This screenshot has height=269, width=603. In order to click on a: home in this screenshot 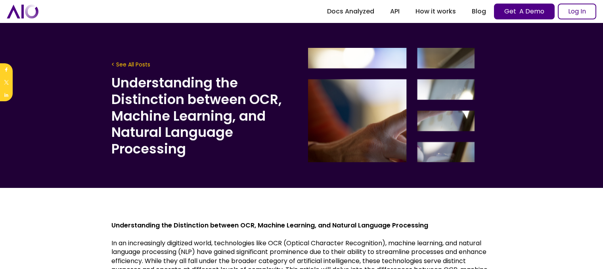, I will do `click(23, 11)`.